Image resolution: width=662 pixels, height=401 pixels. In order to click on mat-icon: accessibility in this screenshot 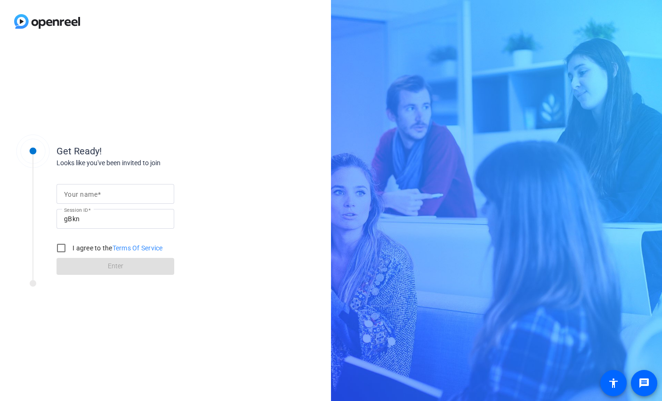, I will do `click(614, 383)`.